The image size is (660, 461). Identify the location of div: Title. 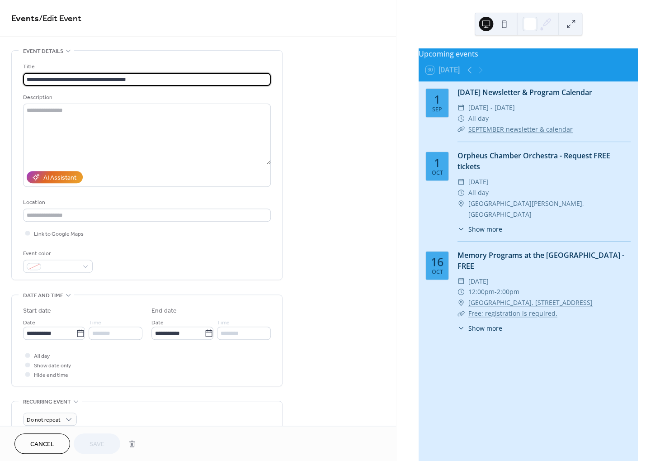
(146, 66).